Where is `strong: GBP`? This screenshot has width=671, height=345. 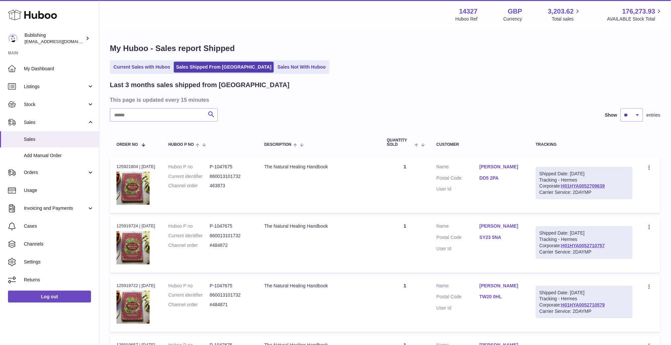 strong: GBP is located at coordinates (515, 11).